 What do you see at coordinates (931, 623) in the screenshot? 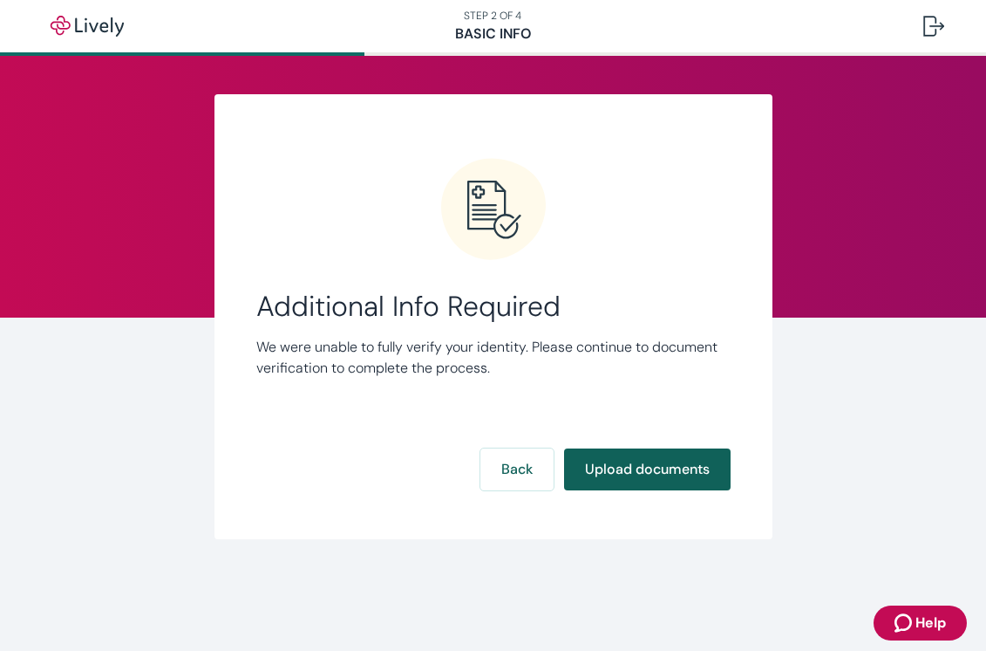
I see `span: Help` at bounding box center [931, 623].